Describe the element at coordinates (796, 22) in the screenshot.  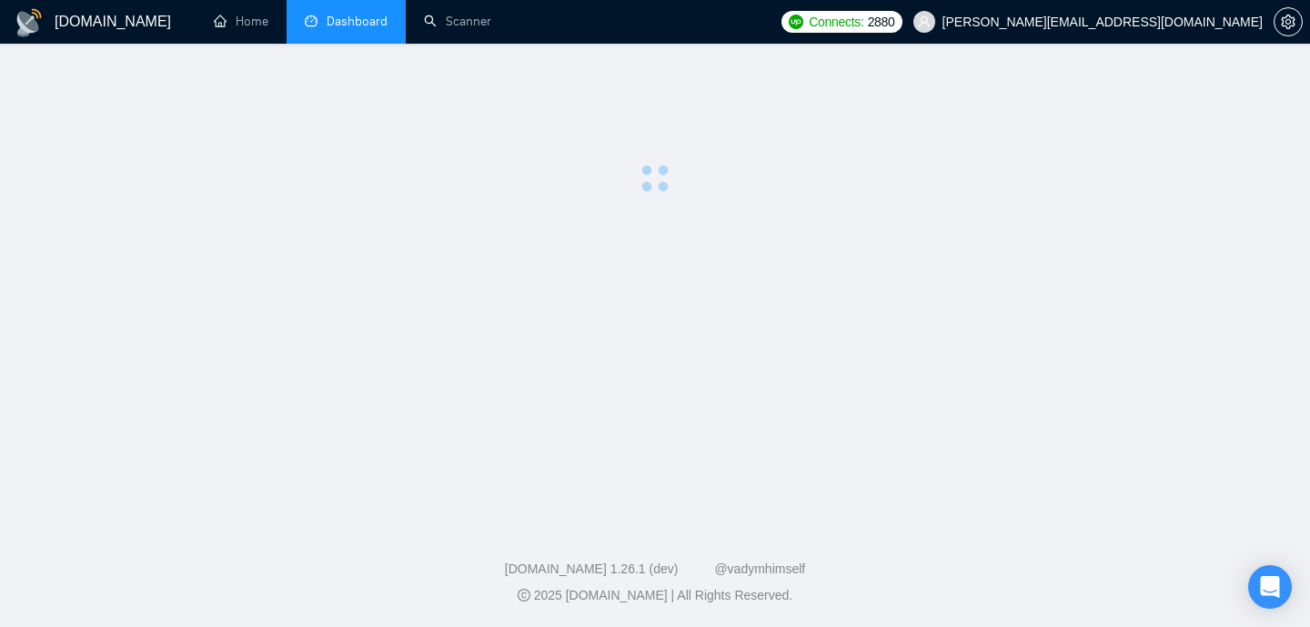
I see `img: upwork-logo.png` at that location.